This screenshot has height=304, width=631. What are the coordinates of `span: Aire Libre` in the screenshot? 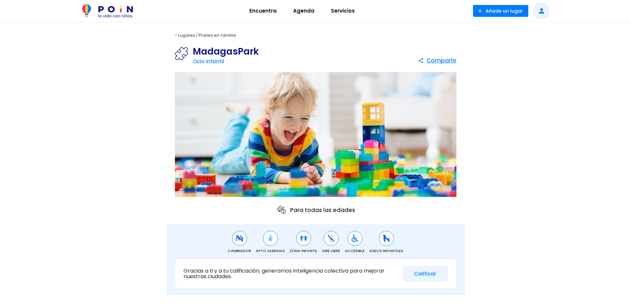 It's located at (331, 251).